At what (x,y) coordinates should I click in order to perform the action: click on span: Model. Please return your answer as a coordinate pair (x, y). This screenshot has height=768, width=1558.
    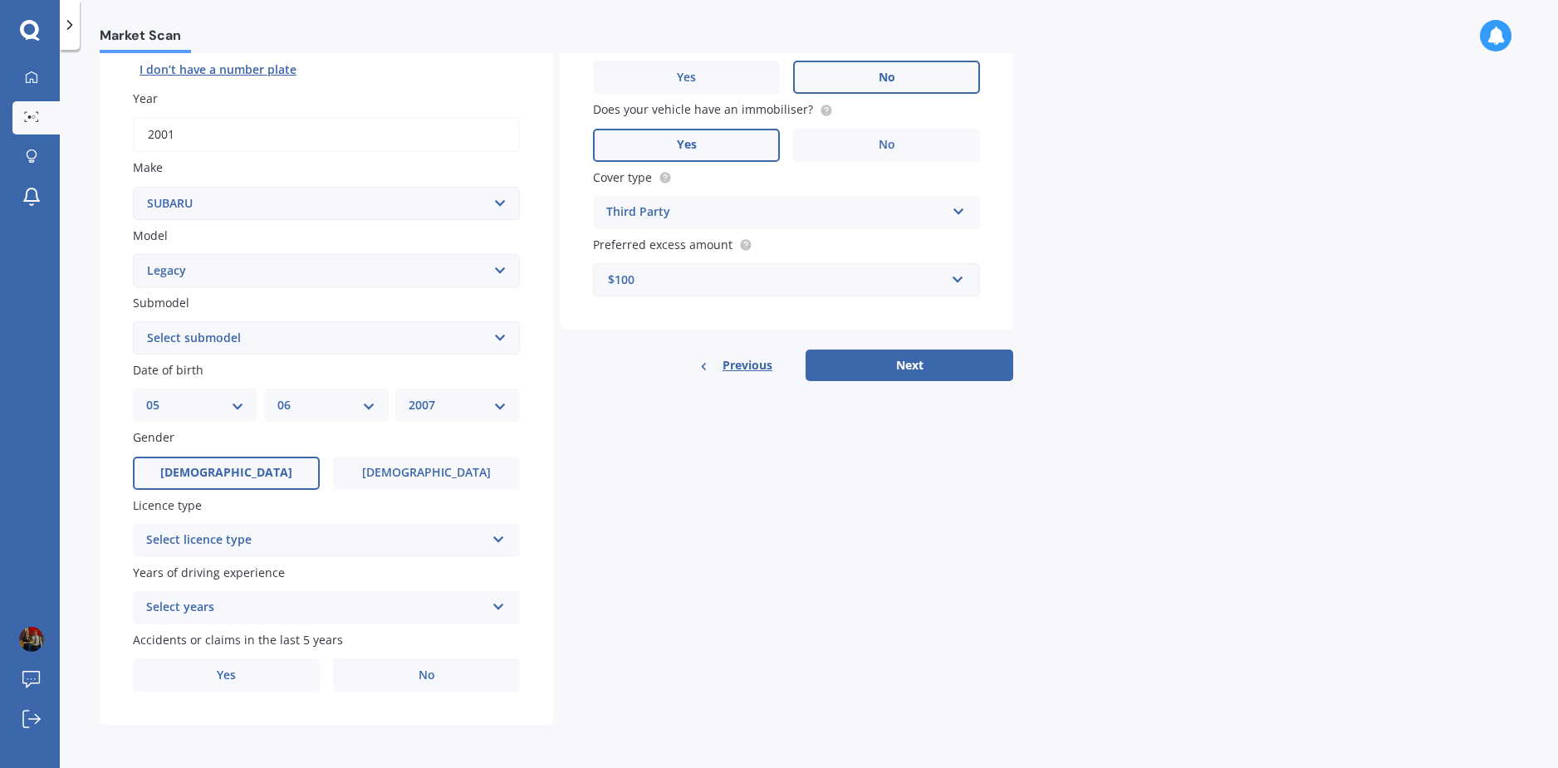
    Looking at the image, I should click on (150, 235).